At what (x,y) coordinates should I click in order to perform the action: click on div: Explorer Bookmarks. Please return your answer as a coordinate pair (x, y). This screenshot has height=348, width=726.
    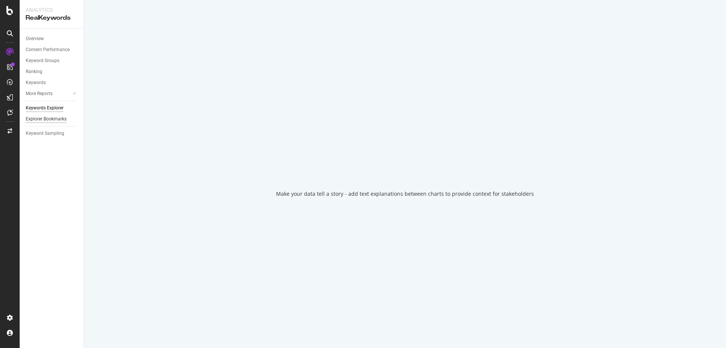
    Looking at the image, I should click on (46, 119).